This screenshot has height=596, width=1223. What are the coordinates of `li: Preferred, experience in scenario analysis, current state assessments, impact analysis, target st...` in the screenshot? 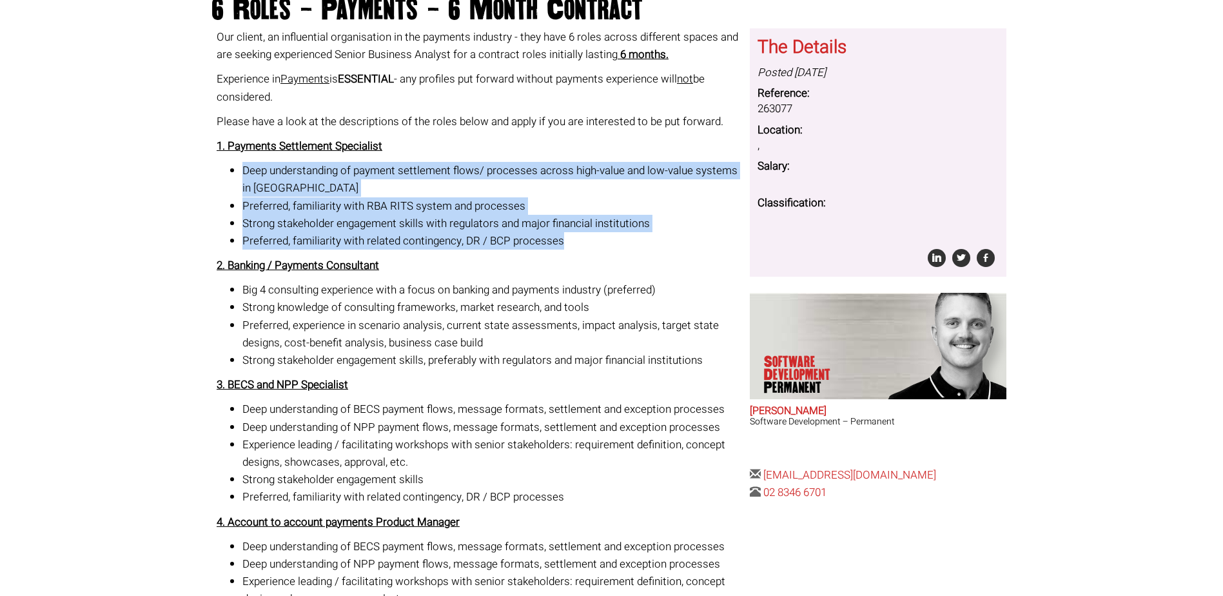 It's located at (491, 334).